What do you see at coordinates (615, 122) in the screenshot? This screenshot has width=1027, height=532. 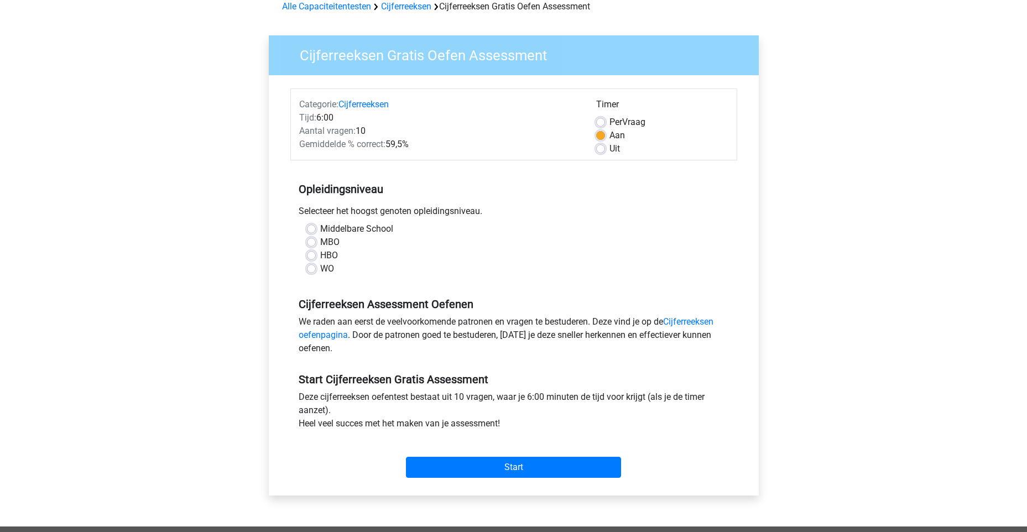 I see `span: Per` at bounding box center [615, 122].